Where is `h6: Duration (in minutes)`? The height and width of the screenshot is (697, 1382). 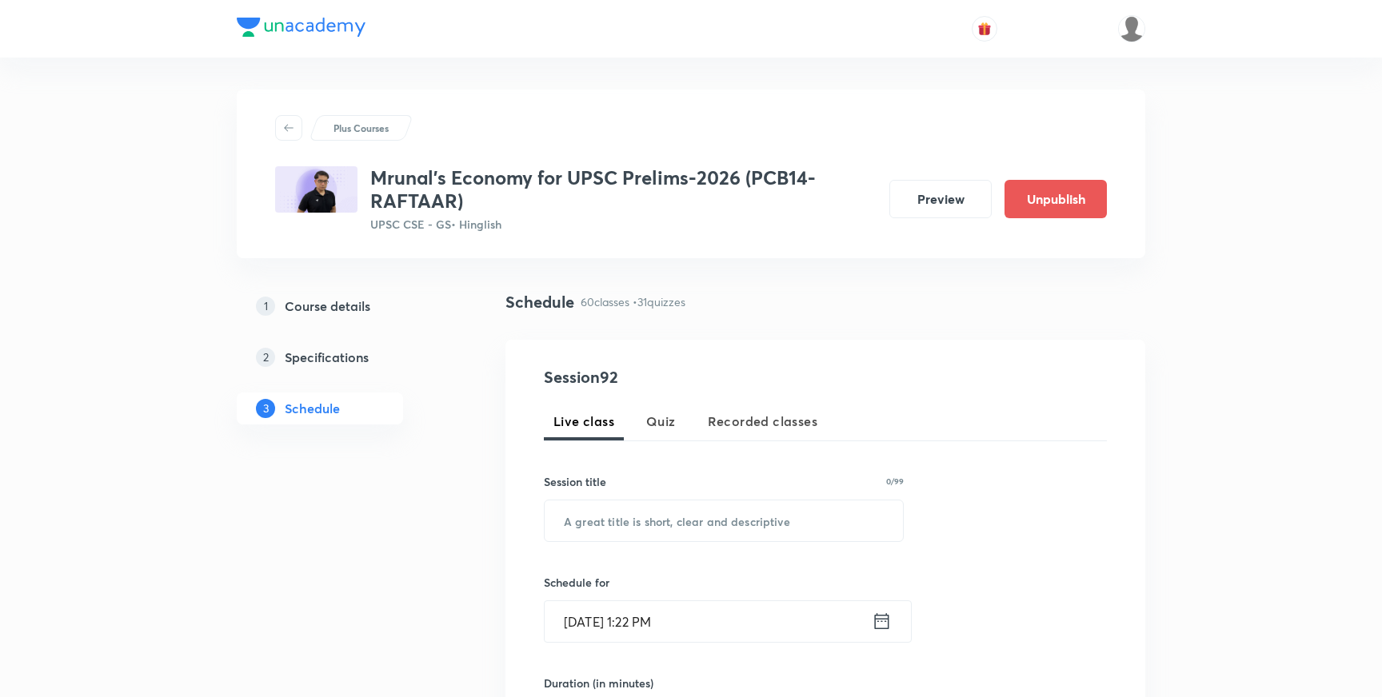 h6: Duration (in minutes) is located at coordinates (598, 683).